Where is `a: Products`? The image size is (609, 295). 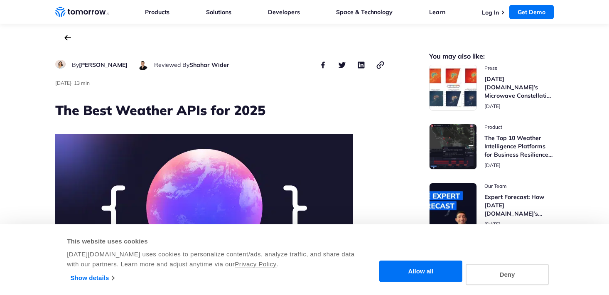 a: Products is located at coordinates (157, 12).